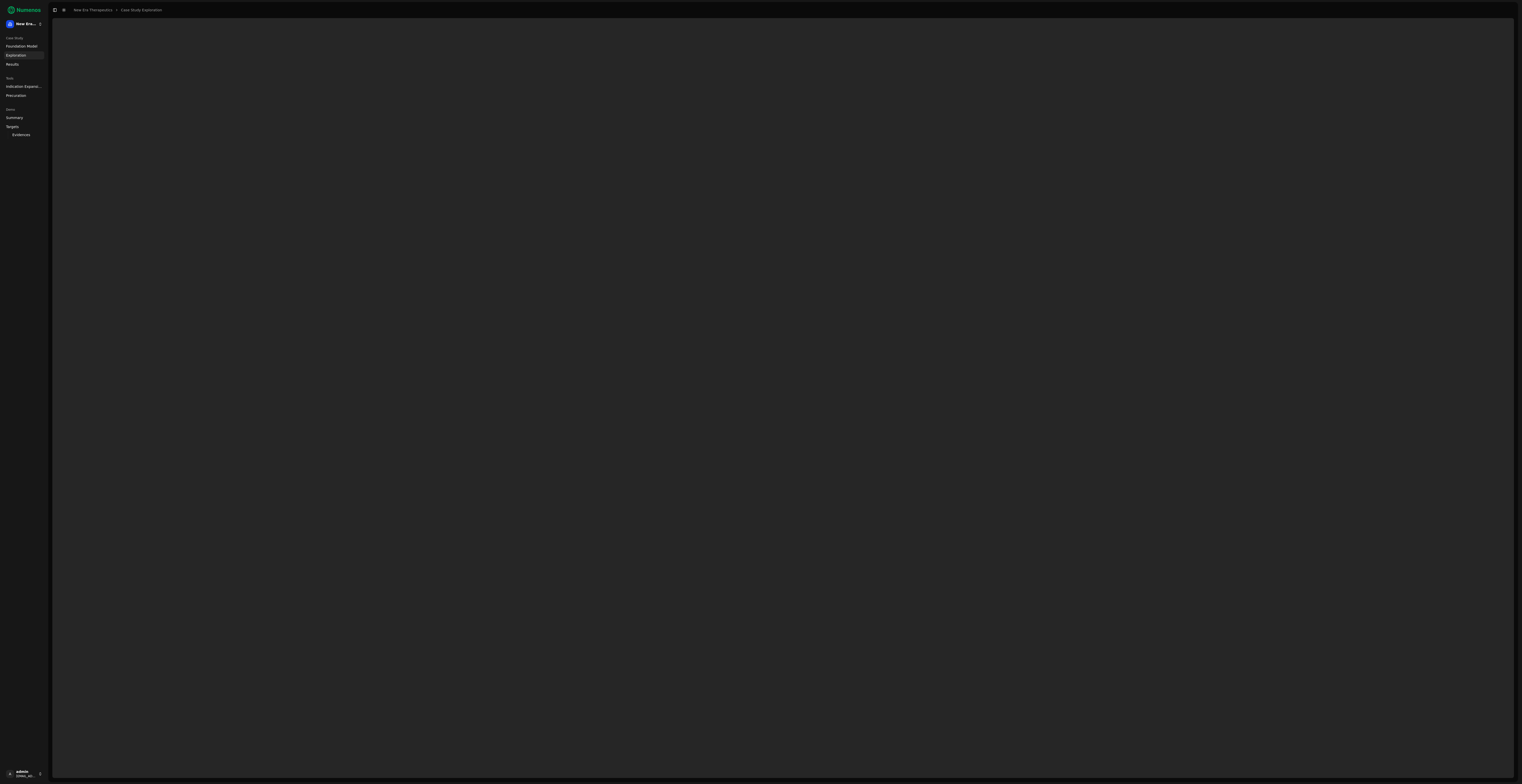 This screenshot has width=1522, height=784. Describe the element at coordinates (24, 55) in the screenshot. I see `a: Exploration` at that location.